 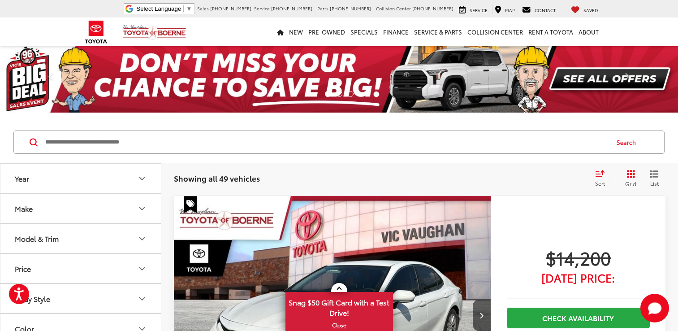 What do you see at coordinates (505, 9) in the screenshot?
I see `a: Map` at bounding box center [505, 9].